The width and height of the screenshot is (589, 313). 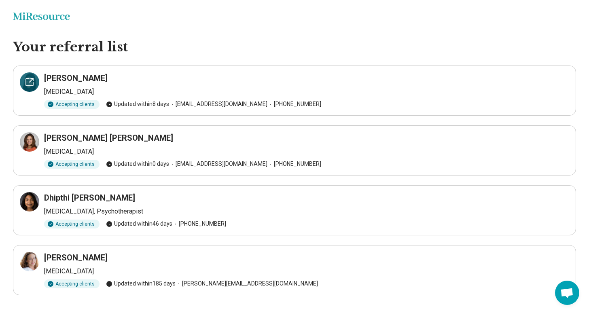 I want to click on span: Updated within 46 days, so click(x=139, y=224).